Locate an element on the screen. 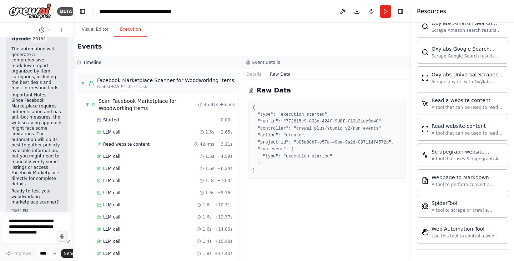  img: OxylabsUniversalScraperTool is located at coordinates (425, 78).